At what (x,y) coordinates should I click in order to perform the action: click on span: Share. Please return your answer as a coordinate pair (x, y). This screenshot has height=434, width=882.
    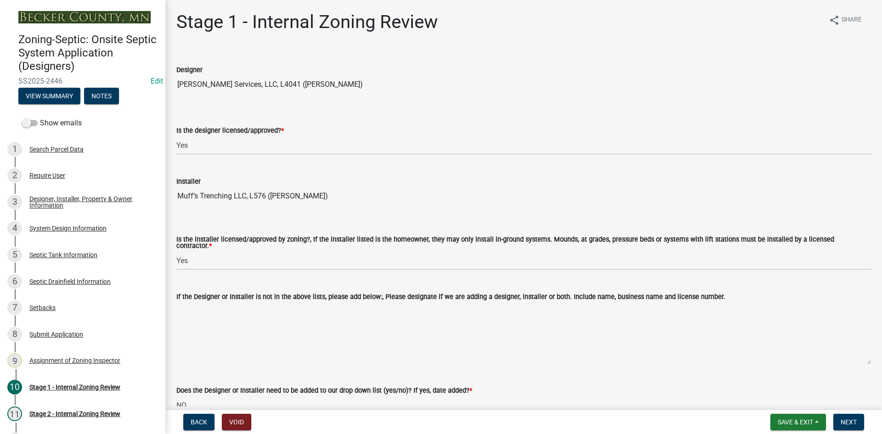
    Looking at the image, I should click on (852, 20).